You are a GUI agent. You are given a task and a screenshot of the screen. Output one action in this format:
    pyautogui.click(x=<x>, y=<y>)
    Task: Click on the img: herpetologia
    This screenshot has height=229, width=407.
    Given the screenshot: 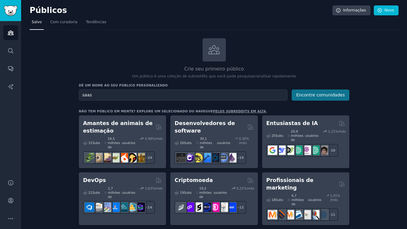 What is the action you would take?
    pyautogui.click(x=89, y=158)
    